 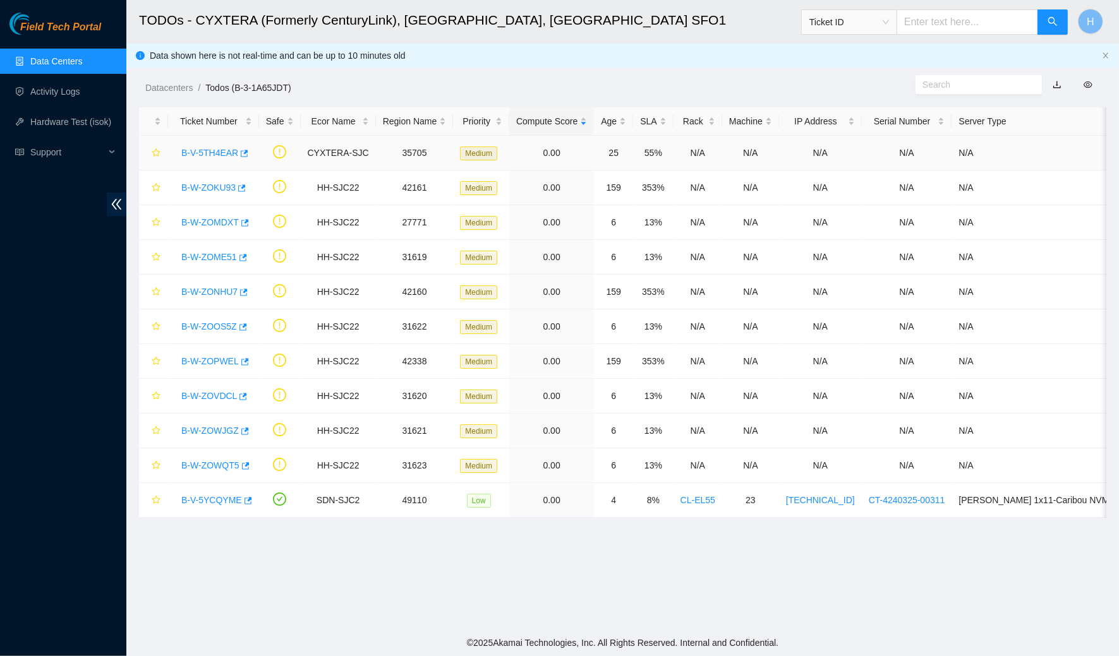 I want to click on a: B-W-ZOWJGZ, so click(x=210, y=431).